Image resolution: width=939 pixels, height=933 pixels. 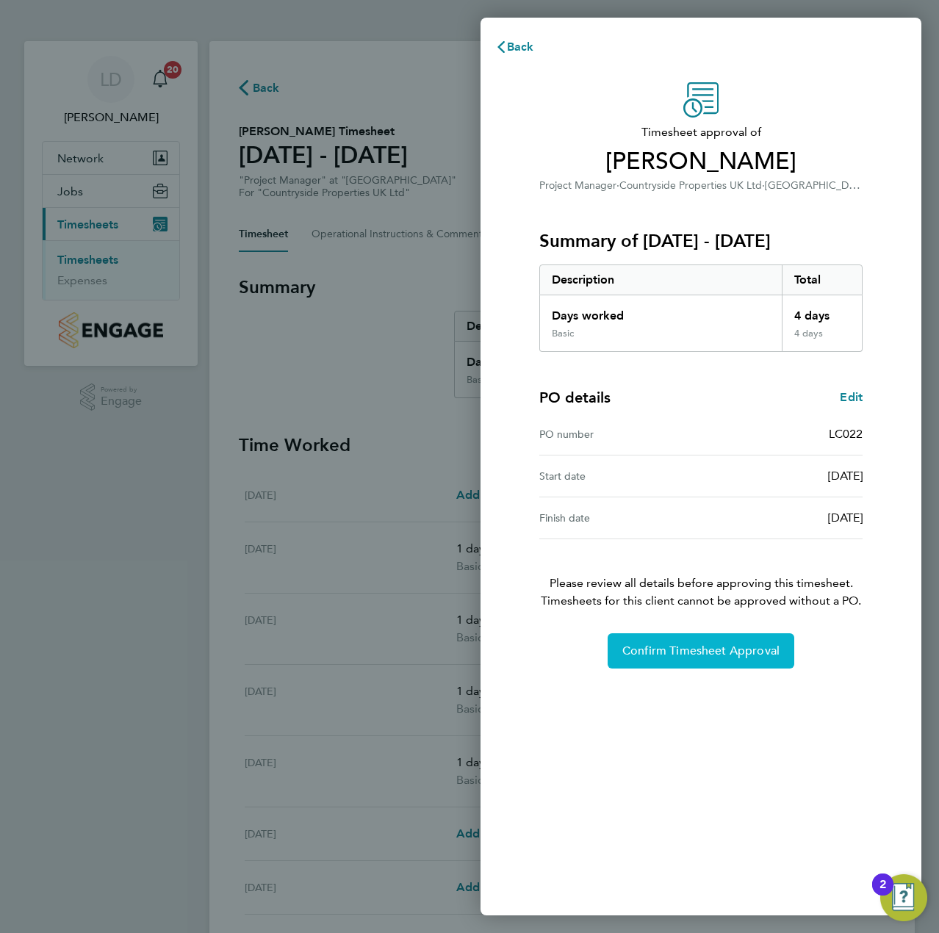 I want to click on div: 2, so click(x=882, y=894).